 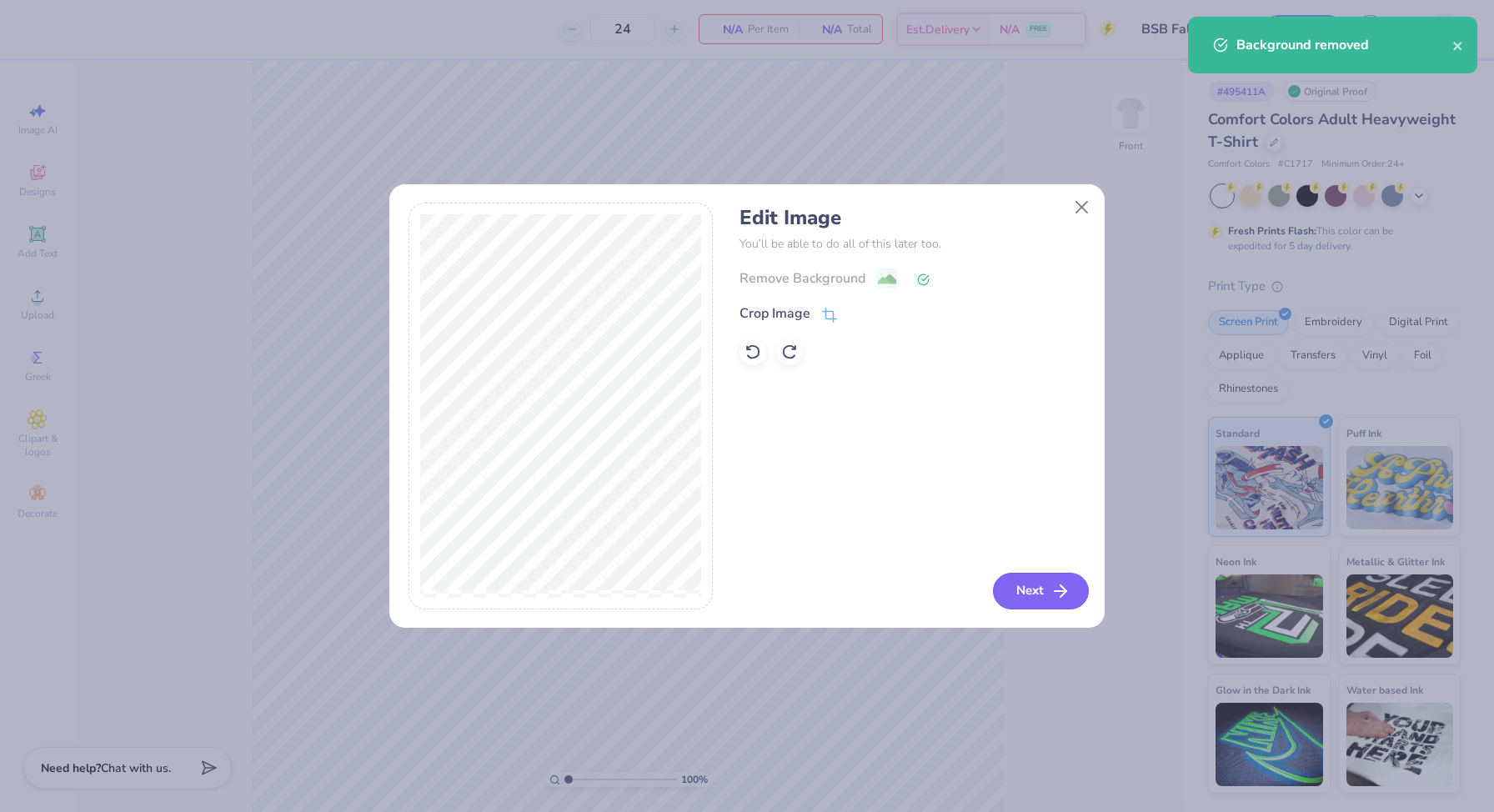 What do you see at coordinates (774, 313) in the screenshot?
I see `div: Crop Image` at bounding box center [774, 313].